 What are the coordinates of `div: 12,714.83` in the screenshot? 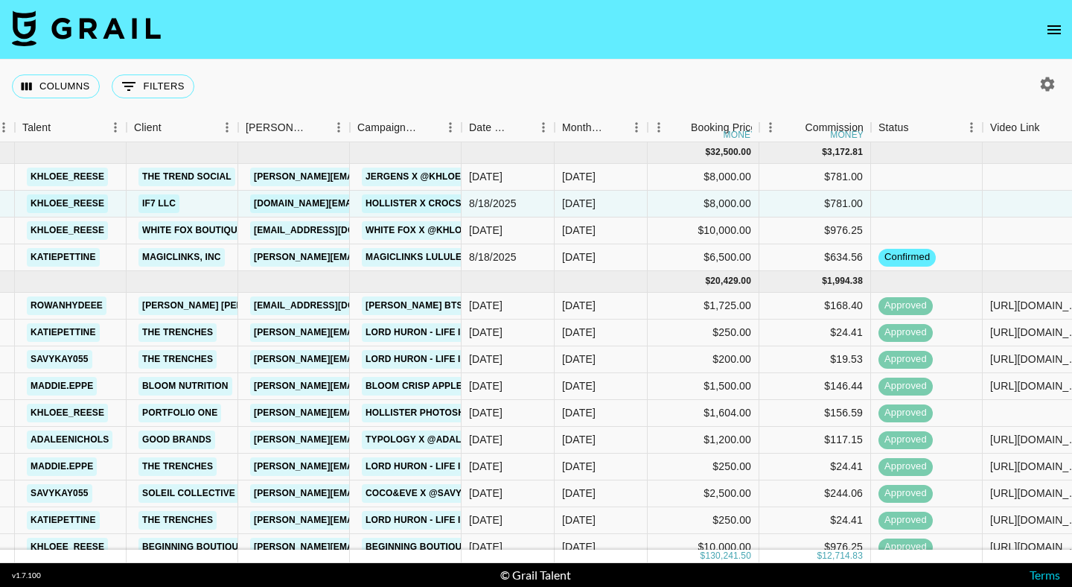 It's located at (842, 555).